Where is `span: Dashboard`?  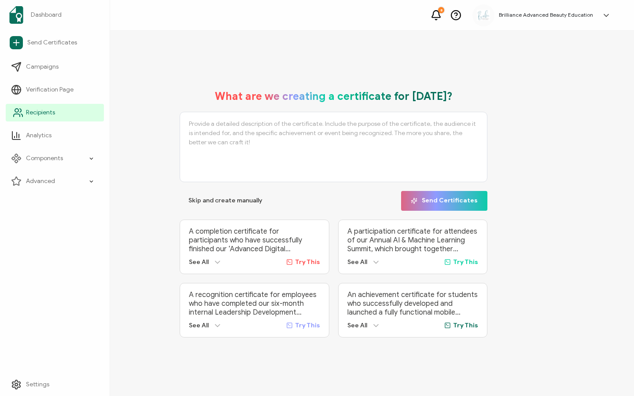
span: Dashboard is located at coordinates (46, 15).